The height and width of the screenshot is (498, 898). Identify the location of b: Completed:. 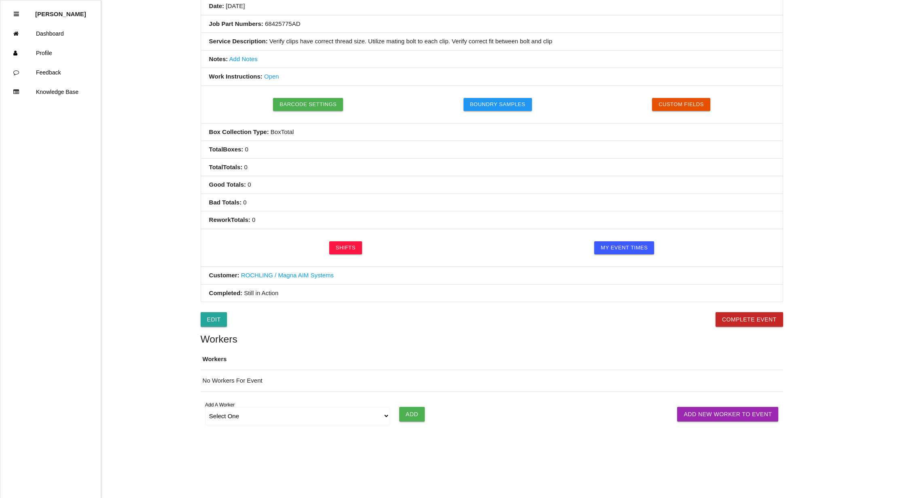
(226, 293).